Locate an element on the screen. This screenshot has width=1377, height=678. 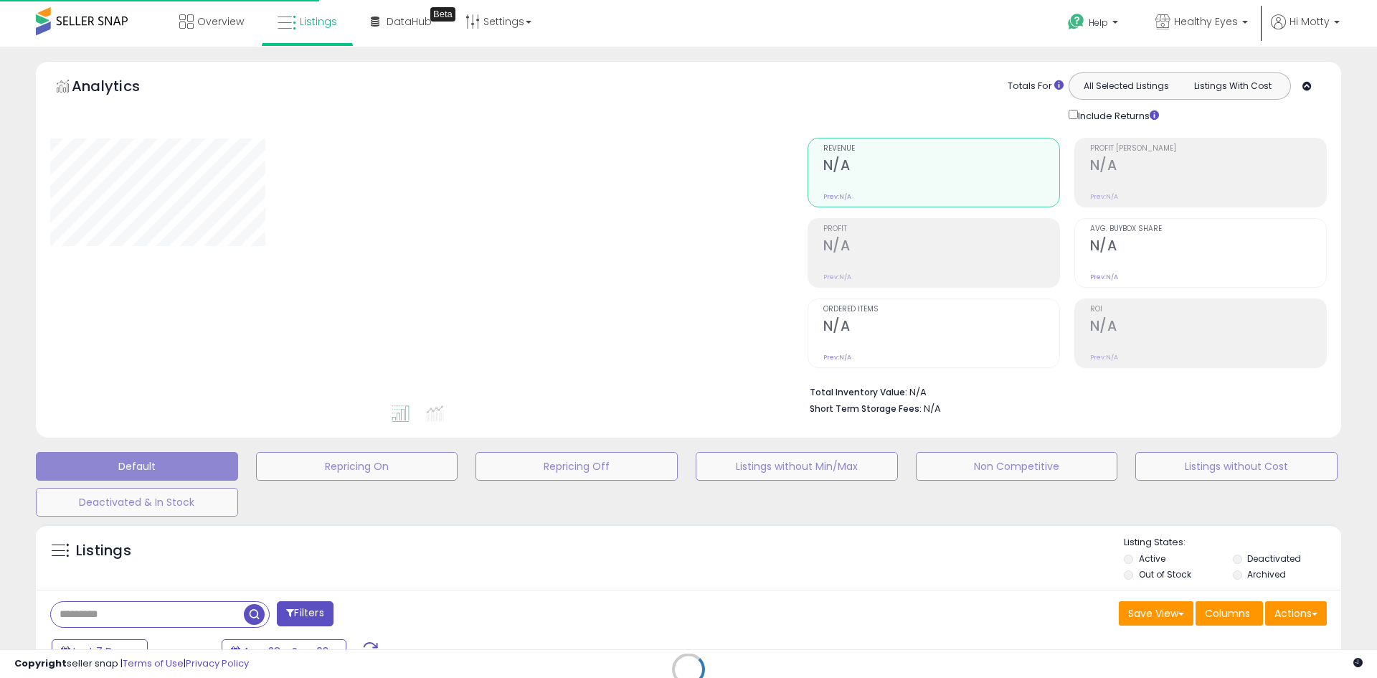
span: Revenue is located at coordinates (941, 148).